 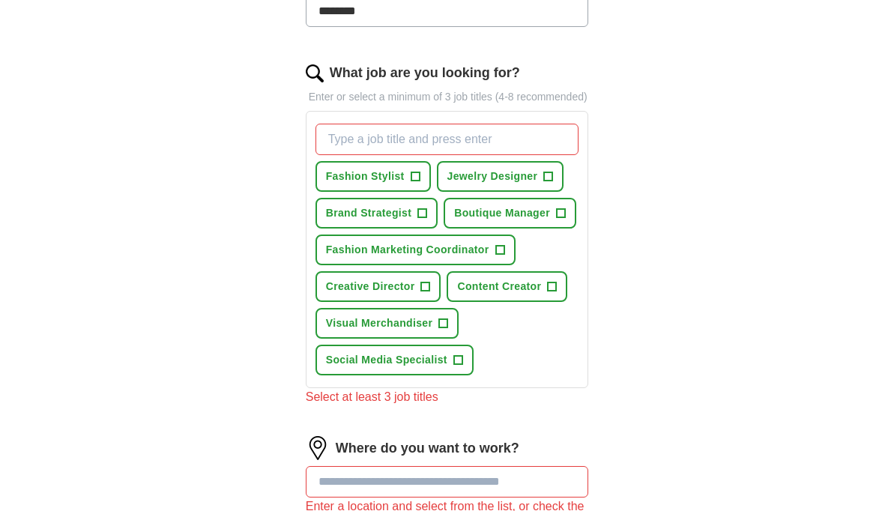 What do you see at coordinates (365, 176) in the screenshot?
I see `span: Fashion Stylist` at bounding box center [365, 176].